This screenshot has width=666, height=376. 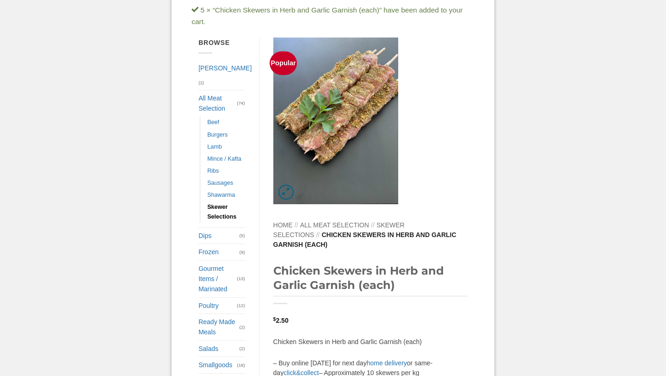 What do you see at coordinates (217, 365) in the screenshot?
I see `a: Smallgoods` at bounding box center [217, 365].